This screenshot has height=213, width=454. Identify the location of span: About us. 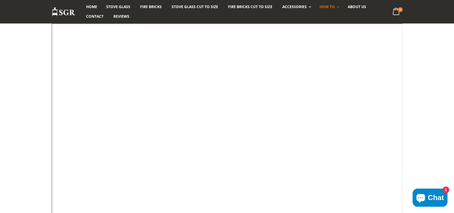
(357, 7).